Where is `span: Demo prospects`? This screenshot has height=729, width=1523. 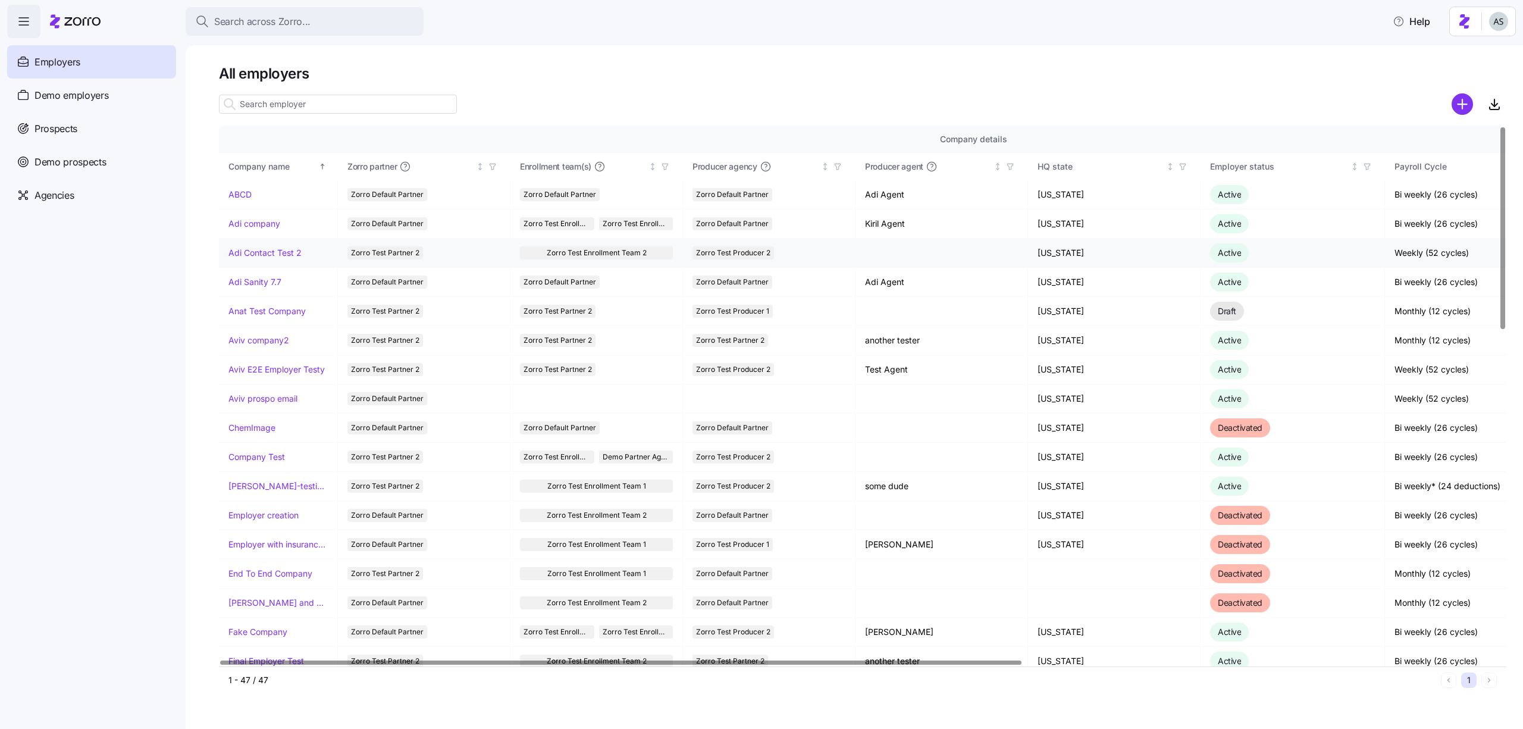
span: Demo prospects is located at coordinates (70, 162).